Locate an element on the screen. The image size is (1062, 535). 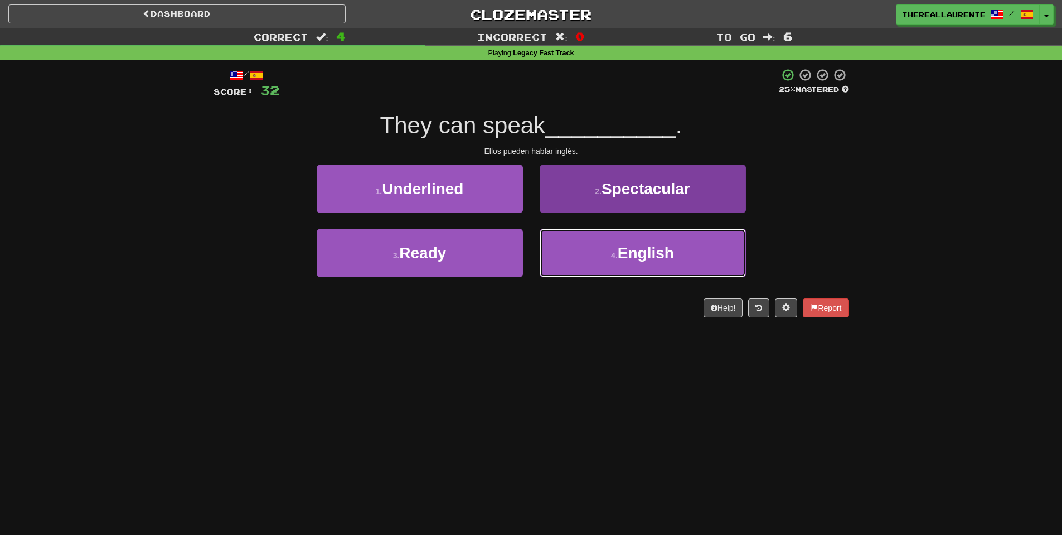
span: 32 is located at coordinates (270, 90).